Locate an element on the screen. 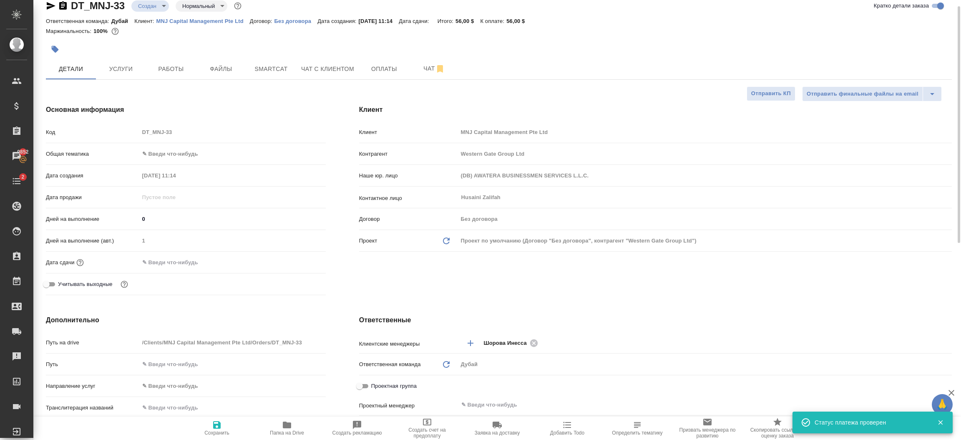 The width and height of the screenshot is (961, 440). a: 2 is located at coordinates (17, 181).